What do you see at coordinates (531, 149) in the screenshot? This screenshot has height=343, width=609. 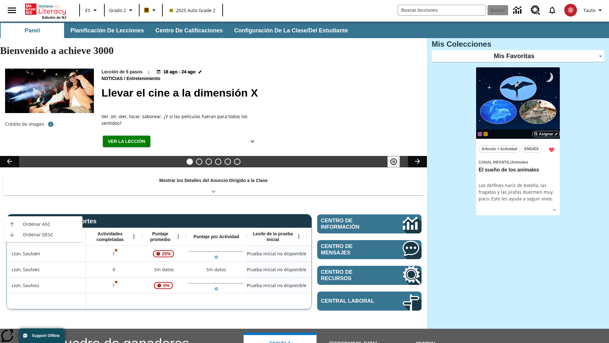 I see `span: ENG/ES` at bounding box center [531, 149].